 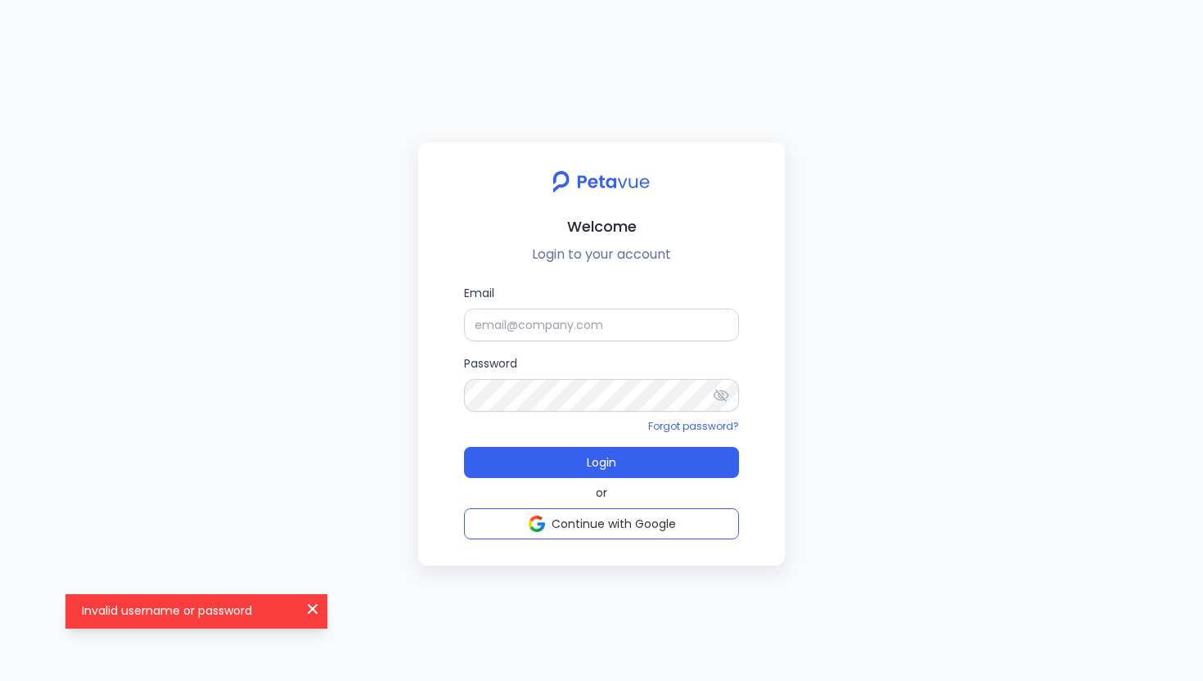 I want to click on label: Email, so click(x=601, y=313).